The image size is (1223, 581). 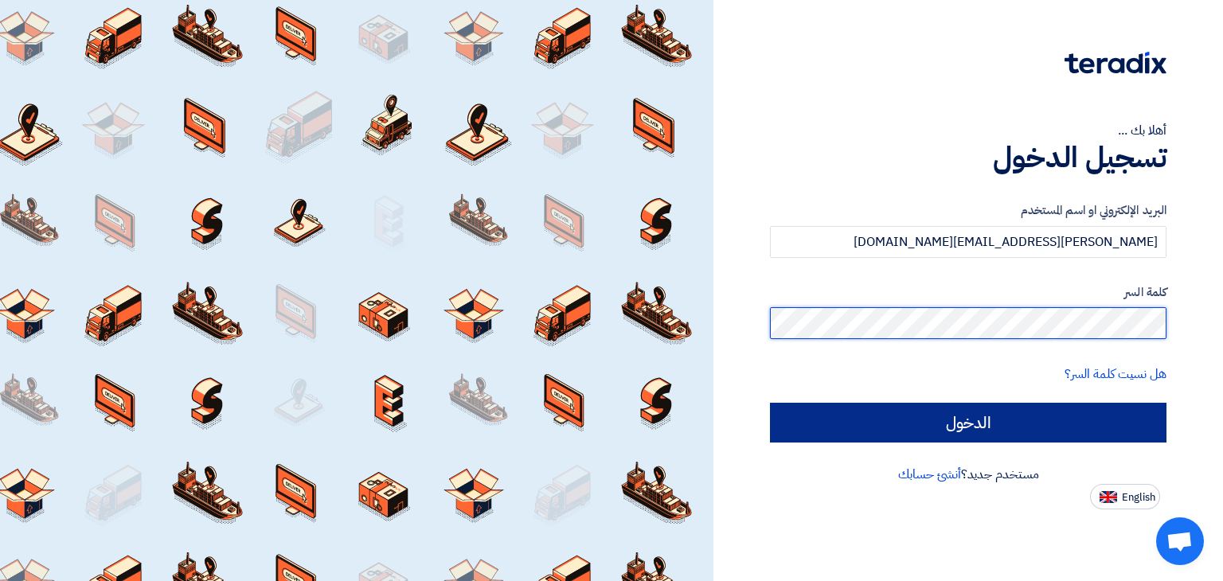 What do you see at coordinates (968, 242) in the screenshot?
I see `input: أدخل بريد العمل الإلكتروني او اسم المستخدم الخاص بك ...` at bounding box center [968, 242].